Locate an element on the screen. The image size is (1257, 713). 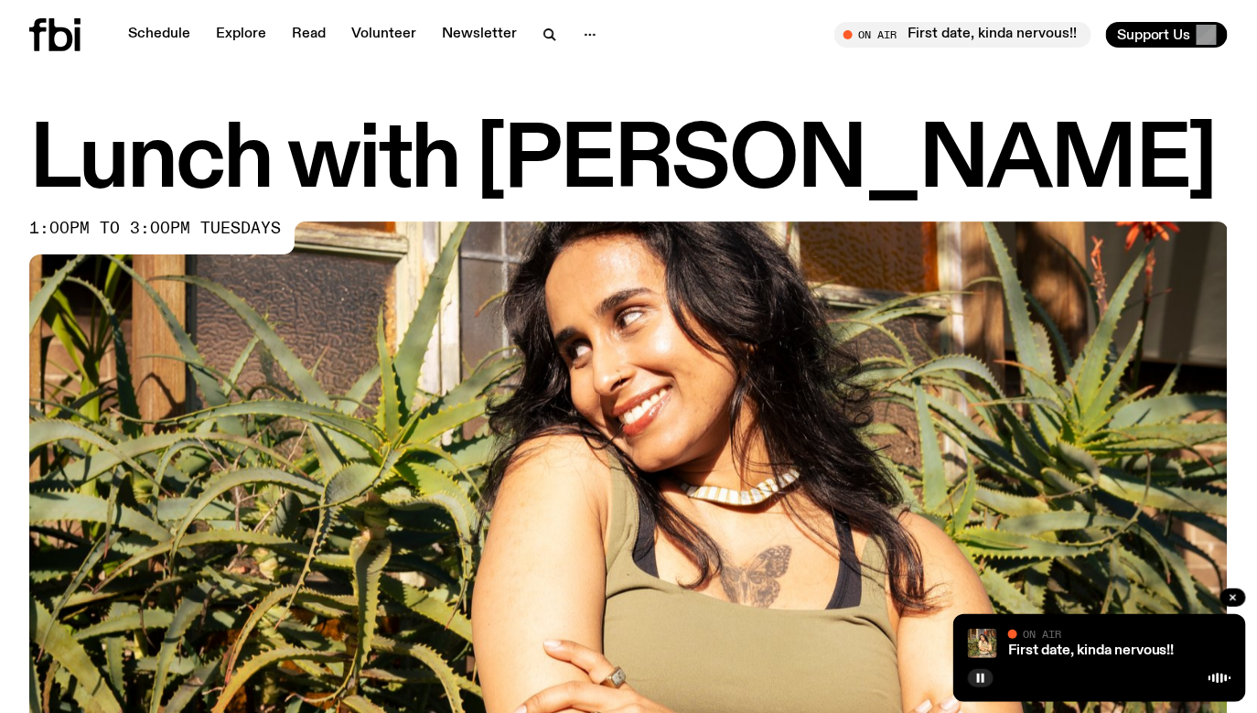
img: Tanya is standing in front of plants and a brick fence on a sunny day. She is looking to the left... is located at coordinates (983, 643).